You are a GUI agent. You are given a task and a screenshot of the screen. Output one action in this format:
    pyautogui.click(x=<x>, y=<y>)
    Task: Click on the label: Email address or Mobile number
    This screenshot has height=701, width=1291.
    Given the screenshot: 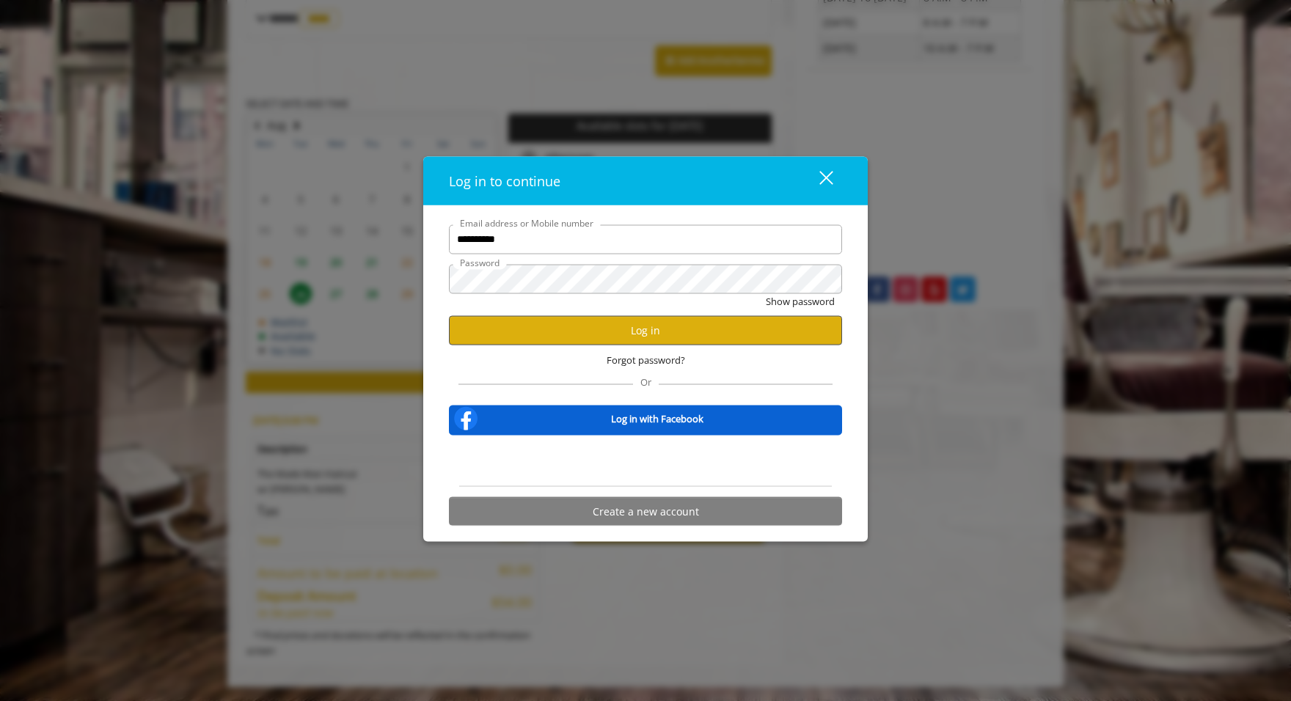 What is the action you would take?
    pyautogui.click(x=527, y=222)
    